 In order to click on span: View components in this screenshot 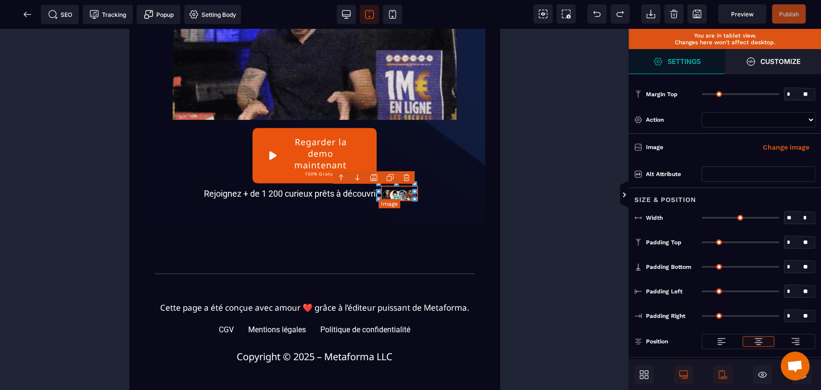, I will do `click(543, 14)`.